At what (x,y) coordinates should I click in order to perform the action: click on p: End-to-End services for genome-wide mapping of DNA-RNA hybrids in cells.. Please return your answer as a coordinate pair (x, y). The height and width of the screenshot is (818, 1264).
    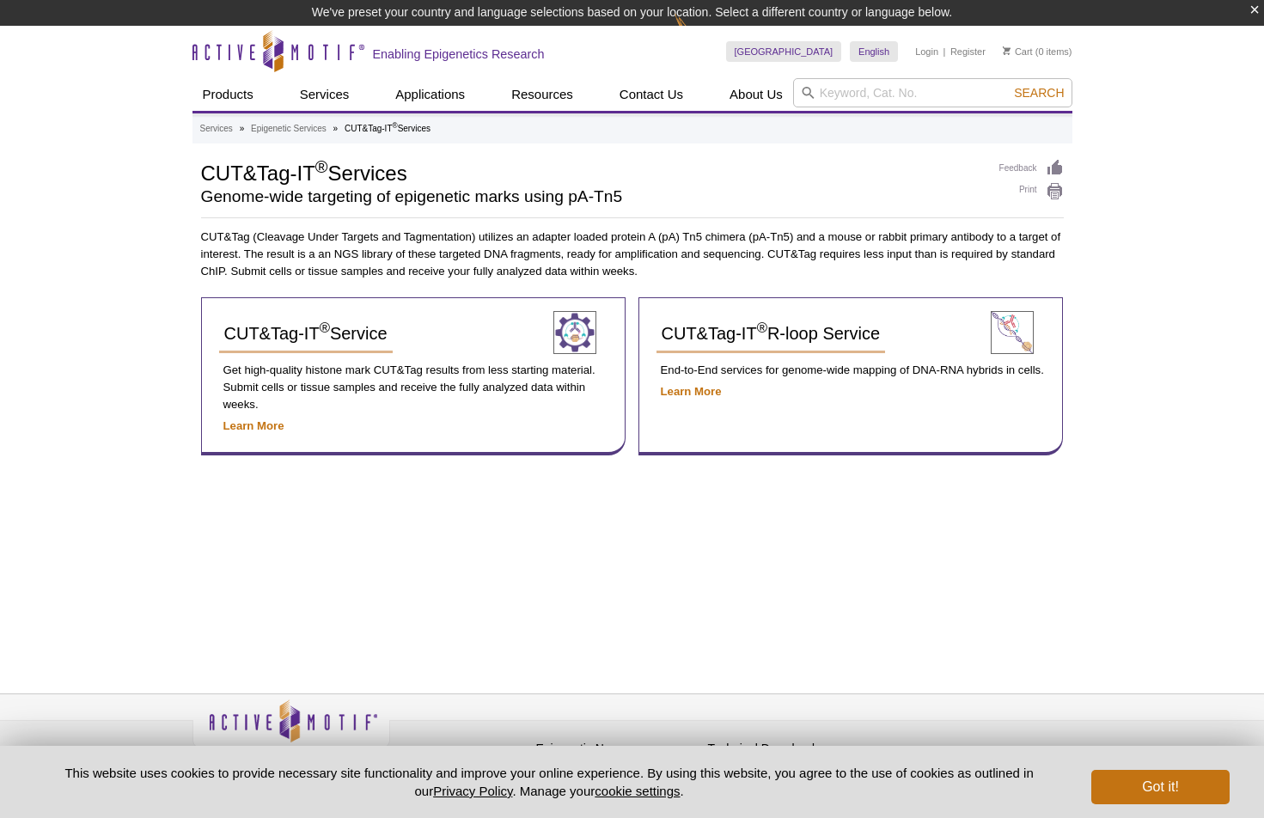
    Looking at the image, I should click on (851, 370).